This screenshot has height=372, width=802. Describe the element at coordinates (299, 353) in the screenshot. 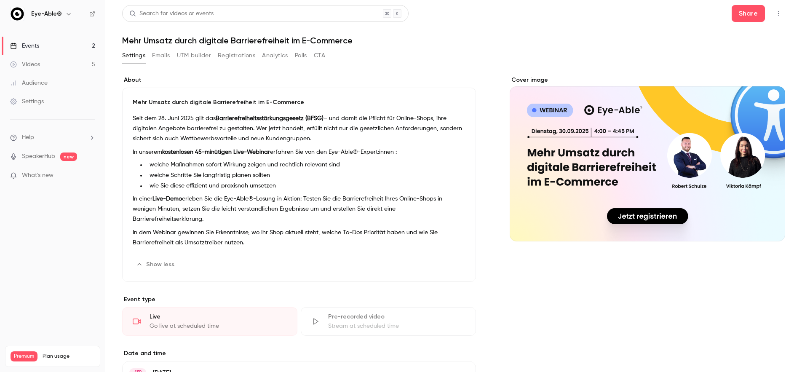

I see `label: Date and time` at that location.